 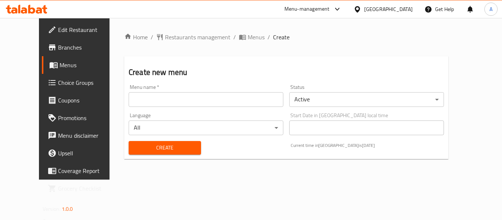 I want to click on nav: breadcrumb, so click(x=287, y=37).